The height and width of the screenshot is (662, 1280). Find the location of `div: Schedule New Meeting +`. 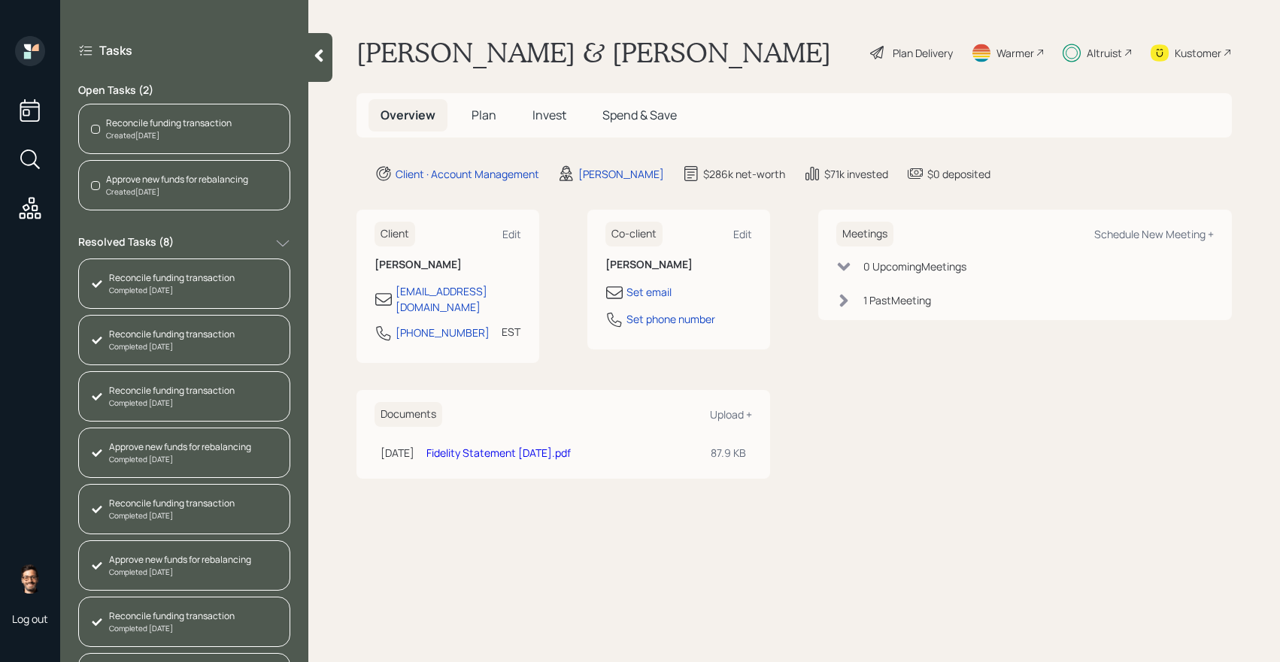

div: Schedule New Meeting + is located at coordinates (1153, 234).